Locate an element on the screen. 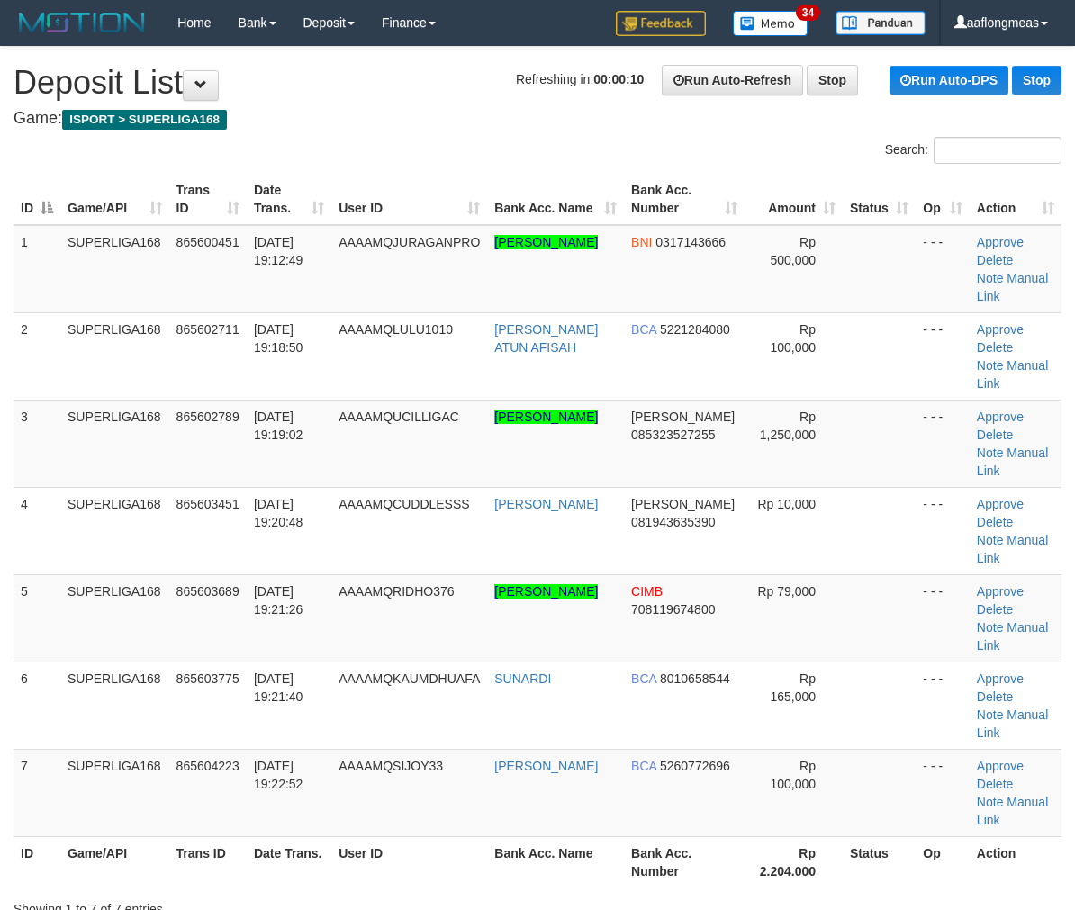 The width and height of the screenshot is (1075, 910). span: BNI is located at coordinates (641, 242).